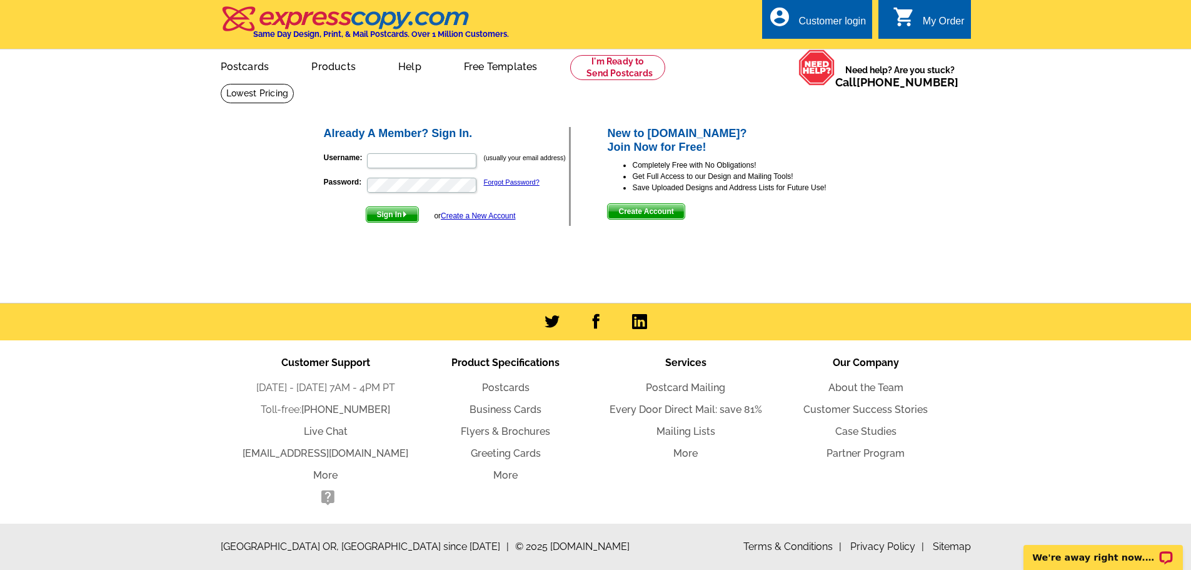 The width and height of the screenshot is (1191, 570). What do you see at coordinates (865, 453) in the screenshot?
I see `a: Partner Program` at bounding box center [865, 453].